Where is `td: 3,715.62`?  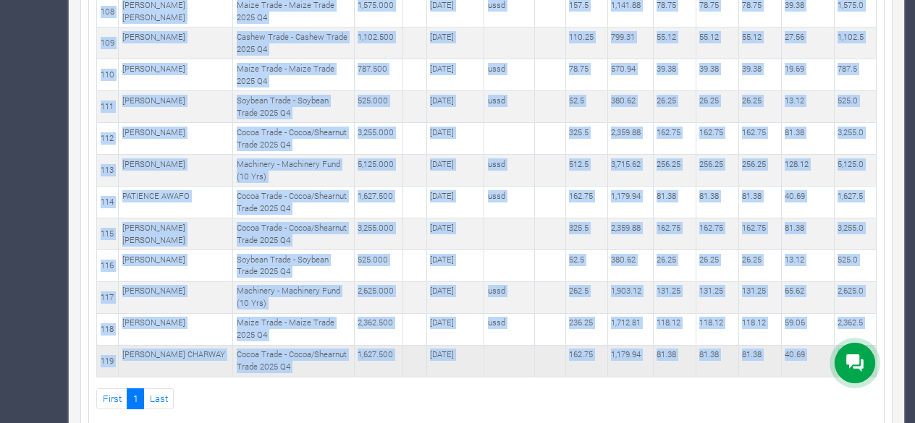
td: 3,715.62 is located at coordinates (630, 171).